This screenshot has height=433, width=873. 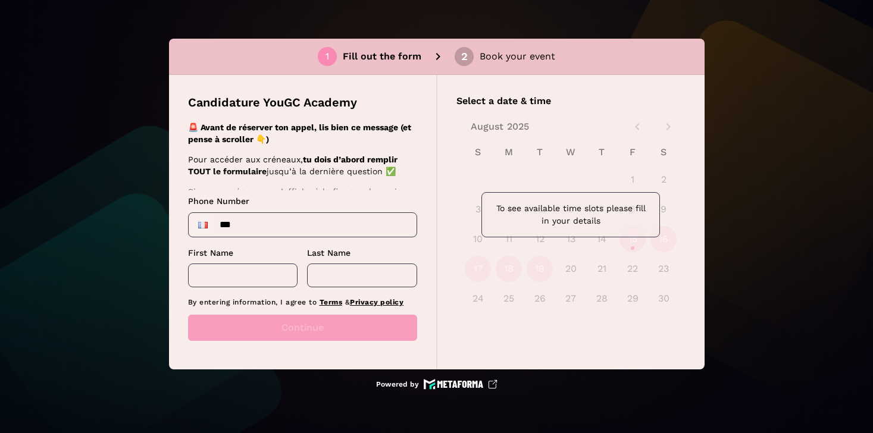 What do you see at coordinates (211, 253) in the screenshot?
I see `span: First Name` at bounding box center [211, 253].